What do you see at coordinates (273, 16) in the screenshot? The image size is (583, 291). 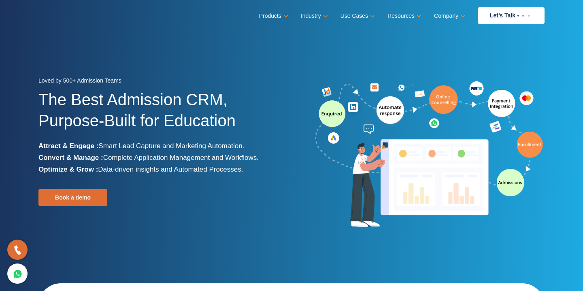 I see `a: Products` at bounding box center [273, 16].